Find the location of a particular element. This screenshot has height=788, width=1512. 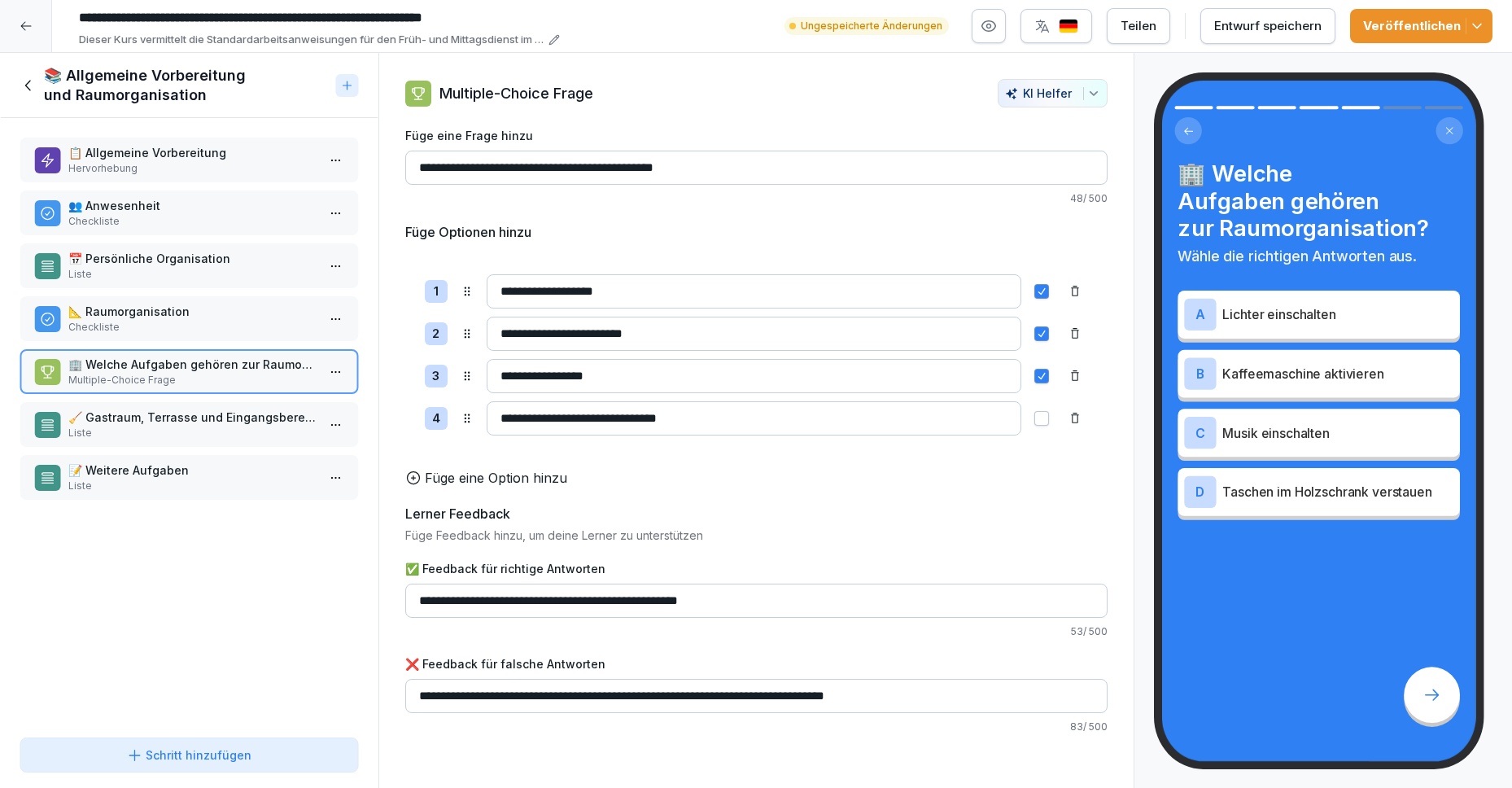

div: 🧹 Gastraum, Terrasse und Eingangsbereich auf Sauberkeit überprüfenListe is located at coordinates (188, 424).